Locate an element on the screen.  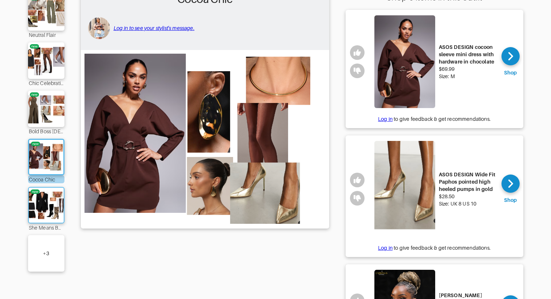
div: Size: M is located at coordinates (468, 76).